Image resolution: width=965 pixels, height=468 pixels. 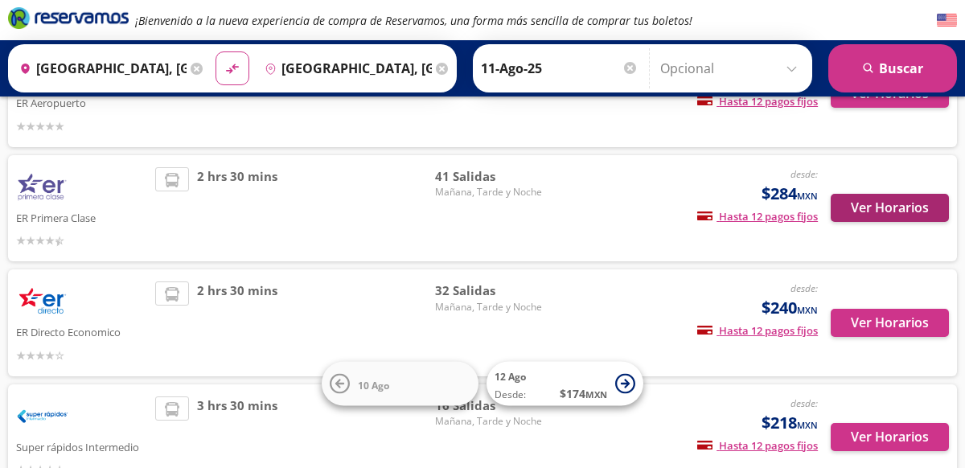 What do you see at coordinates (732, 68) in the screenshot?
I see `input: Opcional` at bounding box center [732, 68].